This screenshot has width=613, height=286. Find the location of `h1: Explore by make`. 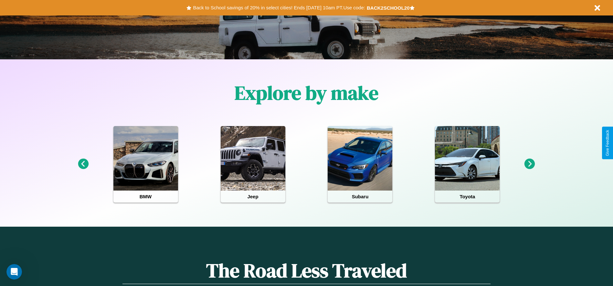

h1: Explore by make is located at coordinates (306, 93).